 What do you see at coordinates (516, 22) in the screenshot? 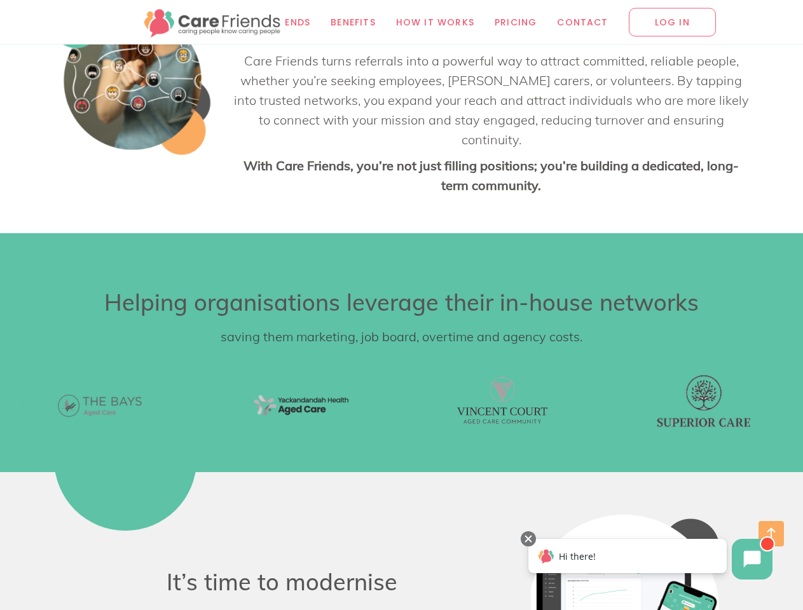
I see `span: Pricing` at bounding box center [516, 22].